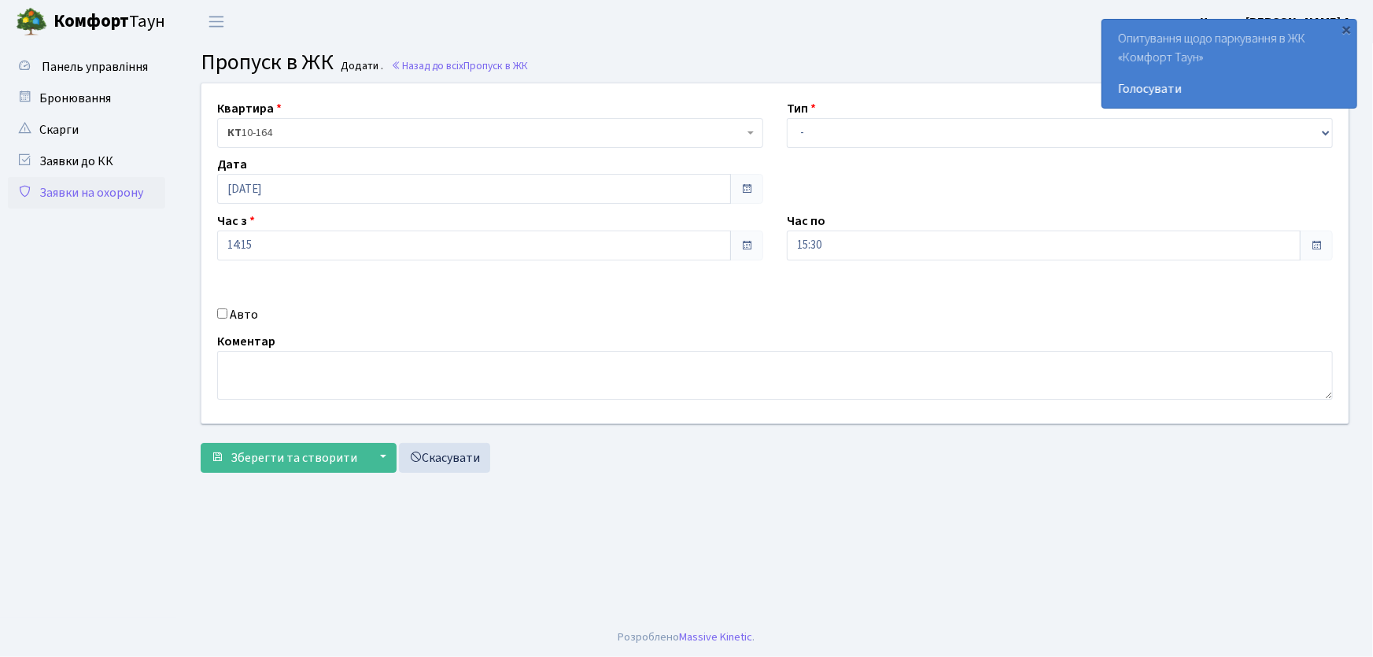 Image resolution: width=1373 pixels, height=657 pixels. Describe the element at coordinates (87, 193) in the screenshot. I see `a: Заявки на охорону` at that location.